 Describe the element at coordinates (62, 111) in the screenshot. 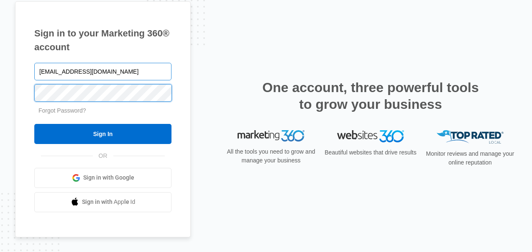

I see `a: Forgot Password?` at that location.